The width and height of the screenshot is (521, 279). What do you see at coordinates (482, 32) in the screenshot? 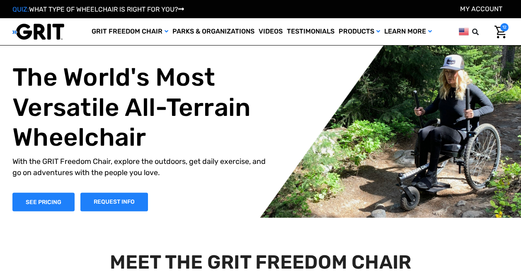
I see `input: Search` at bounding box center [482, 32].